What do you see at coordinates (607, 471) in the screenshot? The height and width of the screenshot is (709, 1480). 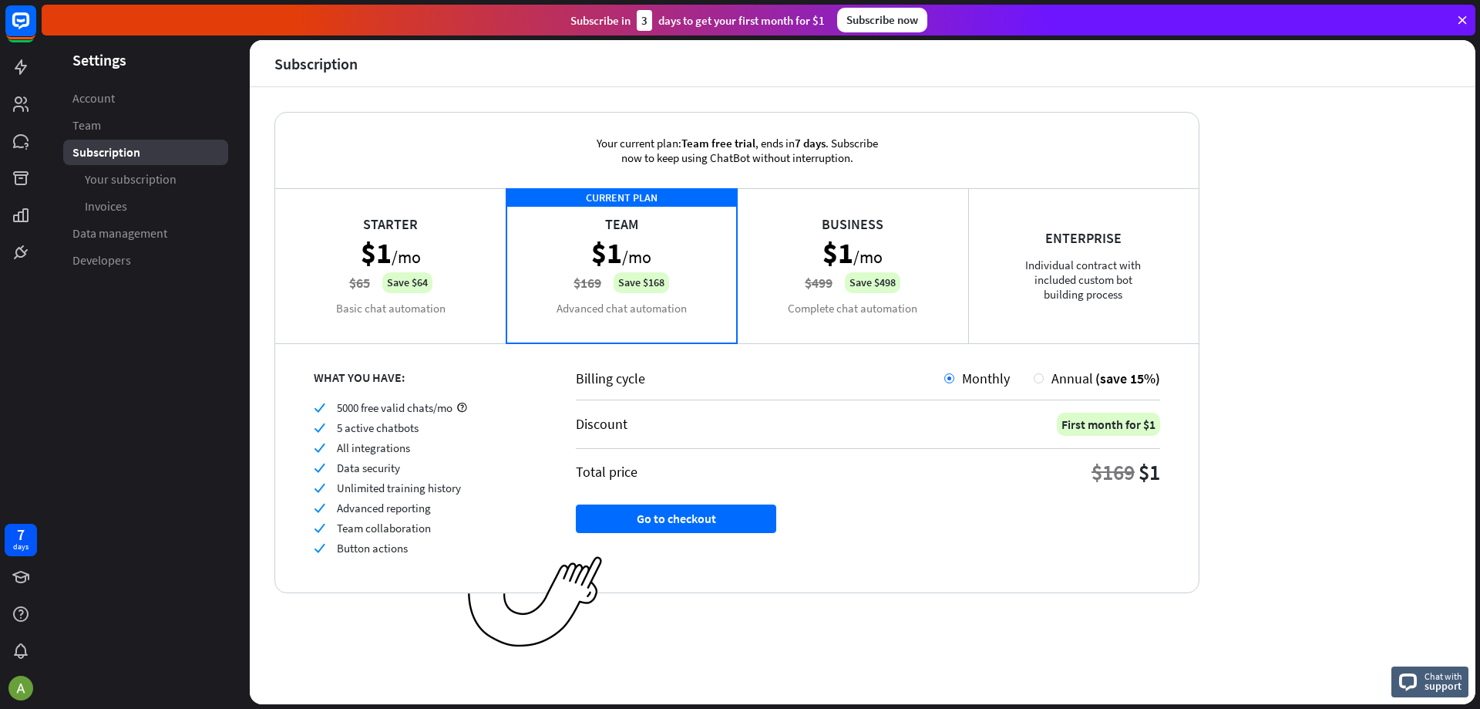 I see `div: Total price` at bounding box center [607, 471].